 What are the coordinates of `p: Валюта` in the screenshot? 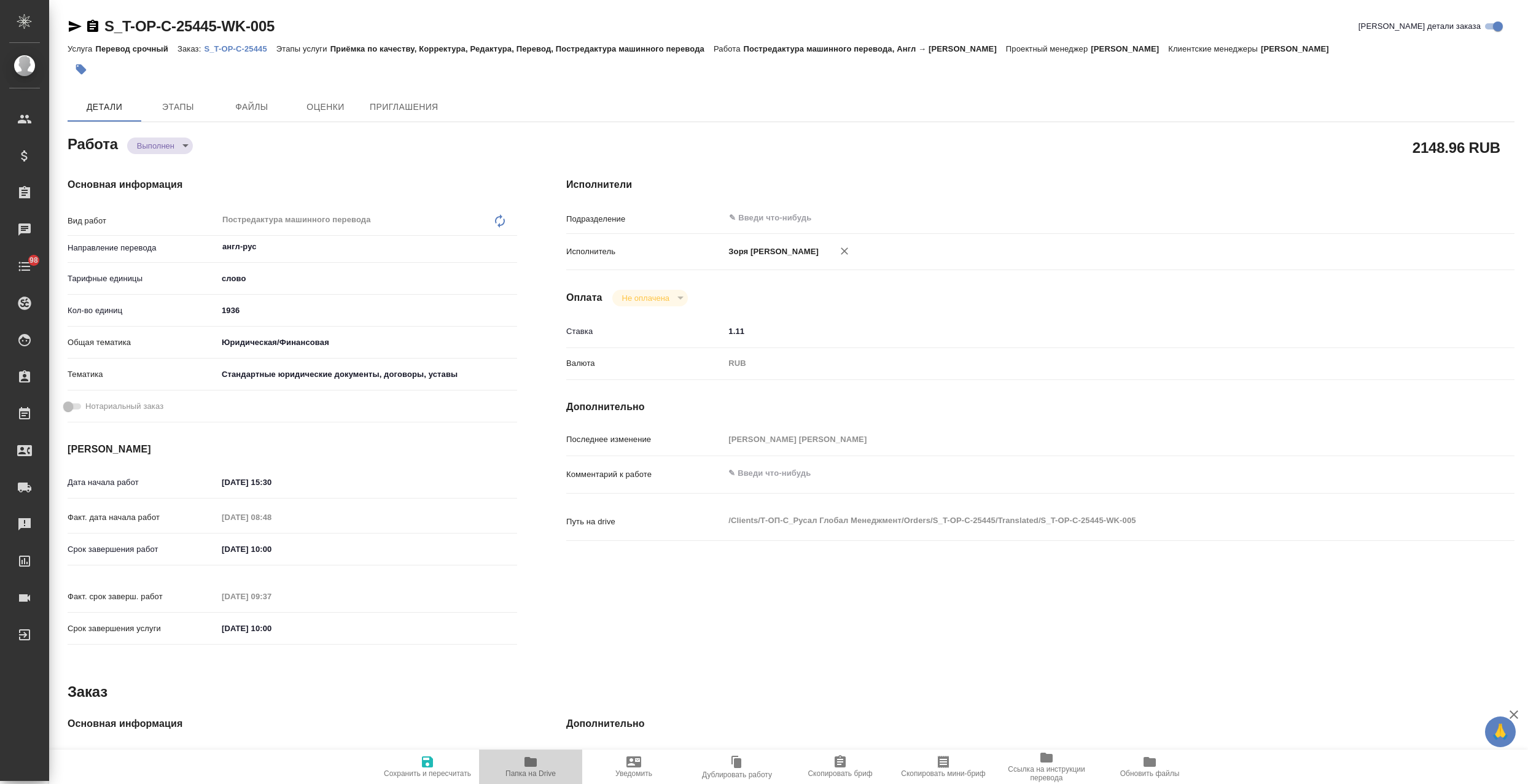 It's located at (645, 363).